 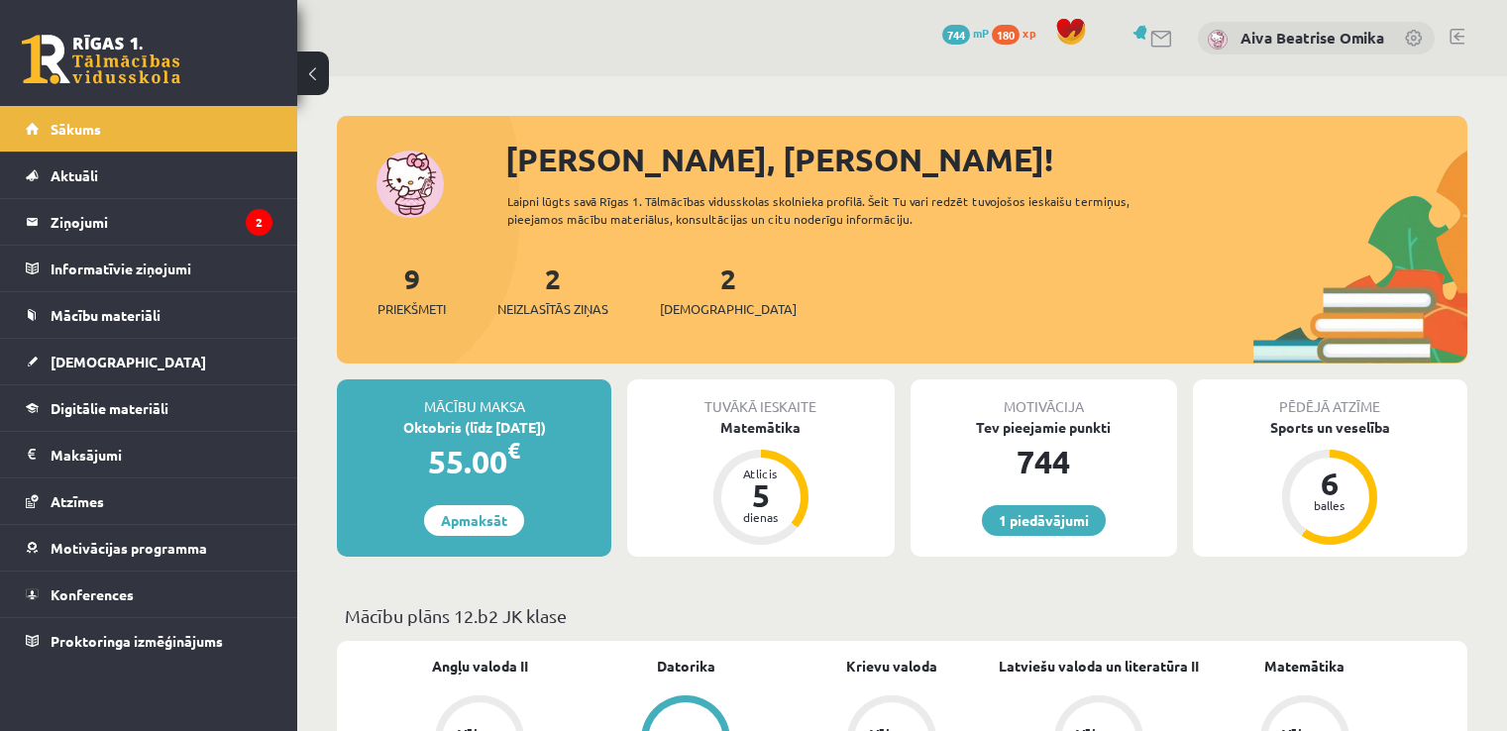 I want to click on div: Pēdējā atzīme, so click(x=1330, y=398).